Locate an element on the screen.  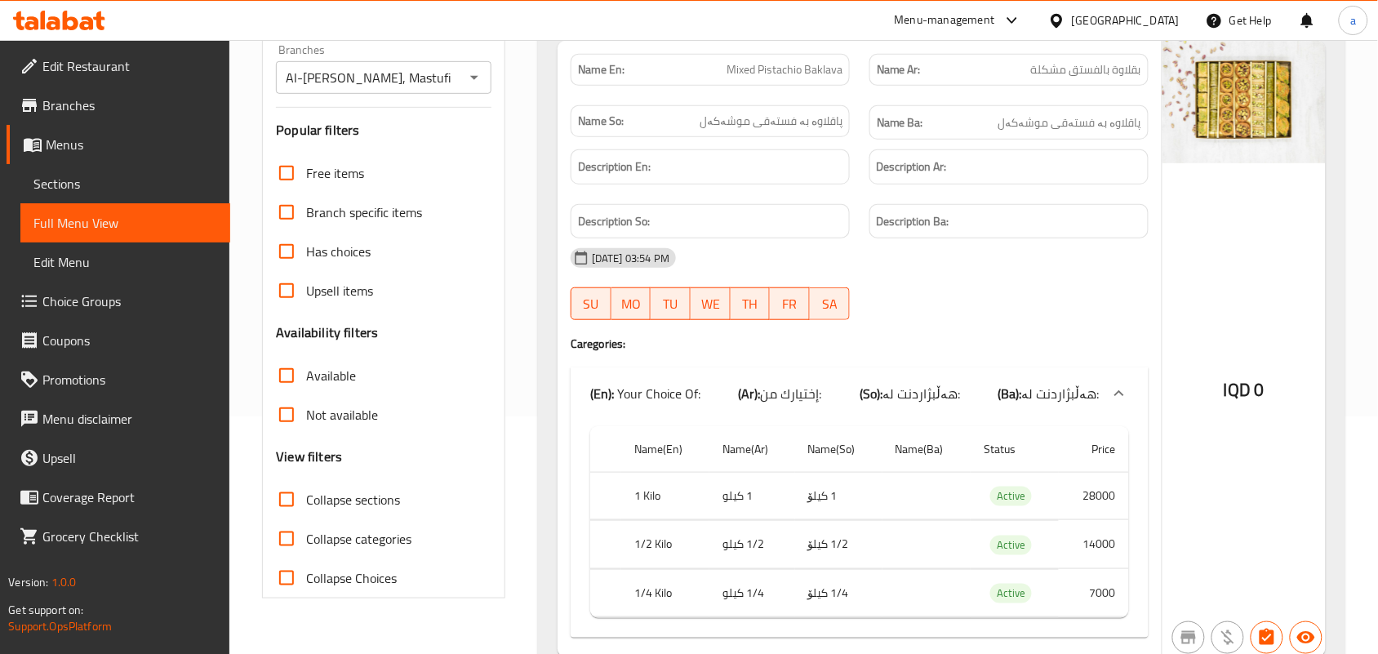
h3: Availability filters is located at coordinates (327, 332).